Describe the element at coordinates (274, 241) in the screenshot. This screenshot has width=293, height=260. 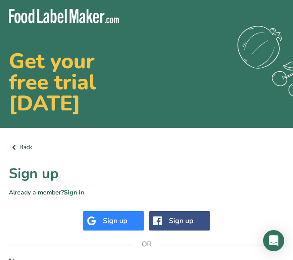
I see `div: Open Intercom Messenger` at that location.